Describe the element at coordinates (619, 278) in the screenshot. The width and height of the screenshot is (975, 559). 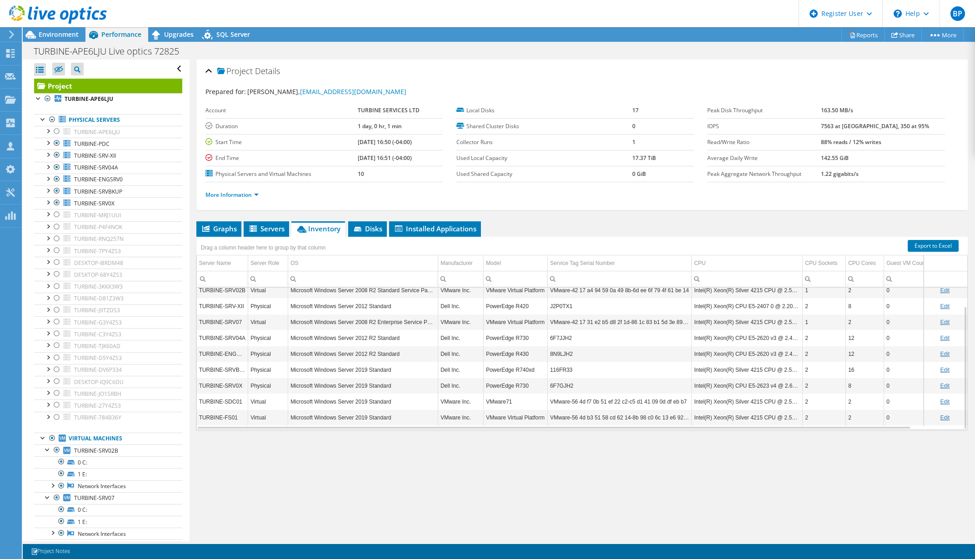
I see `td: Column Service Tag Serial Number, Filter cell` at that location.